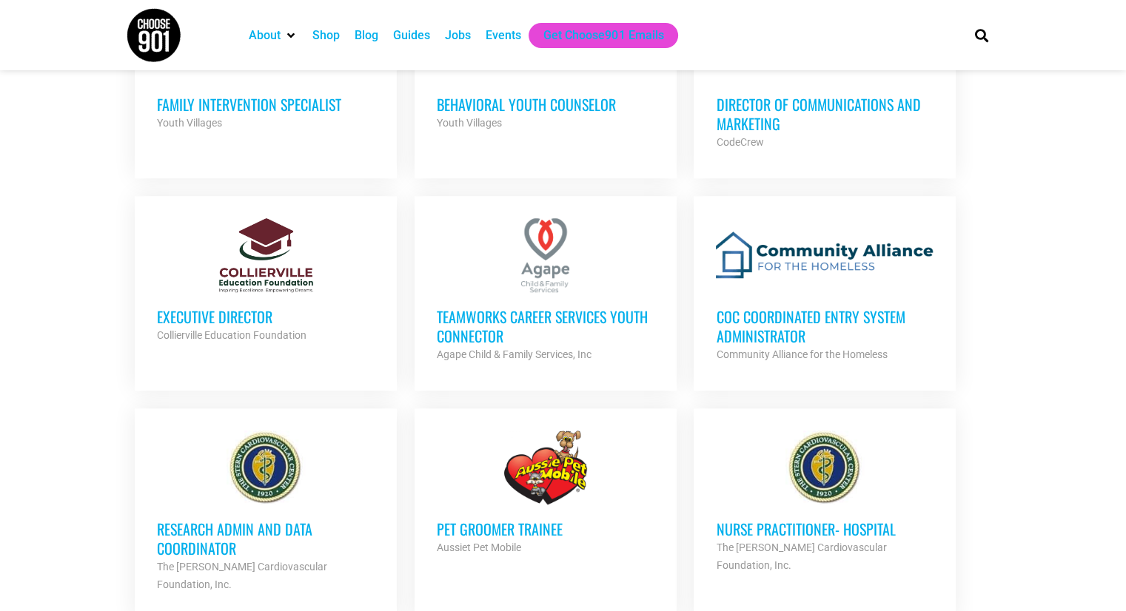 The width and height of the screenshot is (1126, 611). I want to click on a: TeamWorks Career Services Youth Connector Agape Child & Family Services, Inc, so click(545, 291).